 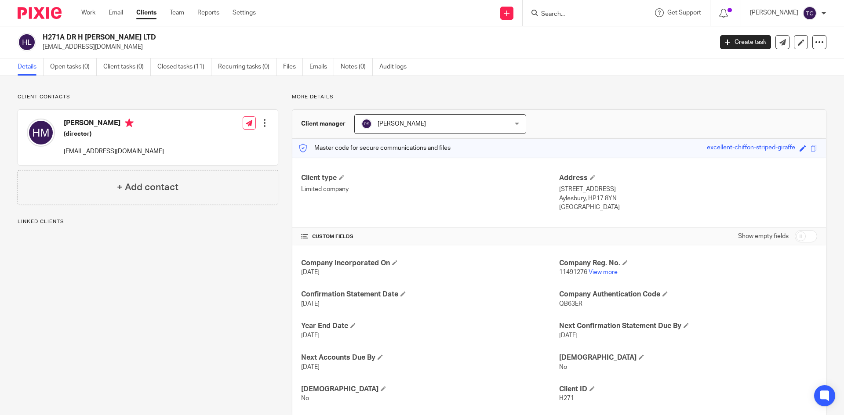 What do you see at coordinates (763, 236) in the screenshot?
I see `label: Show empty fields` at bounding box center [763, 236].